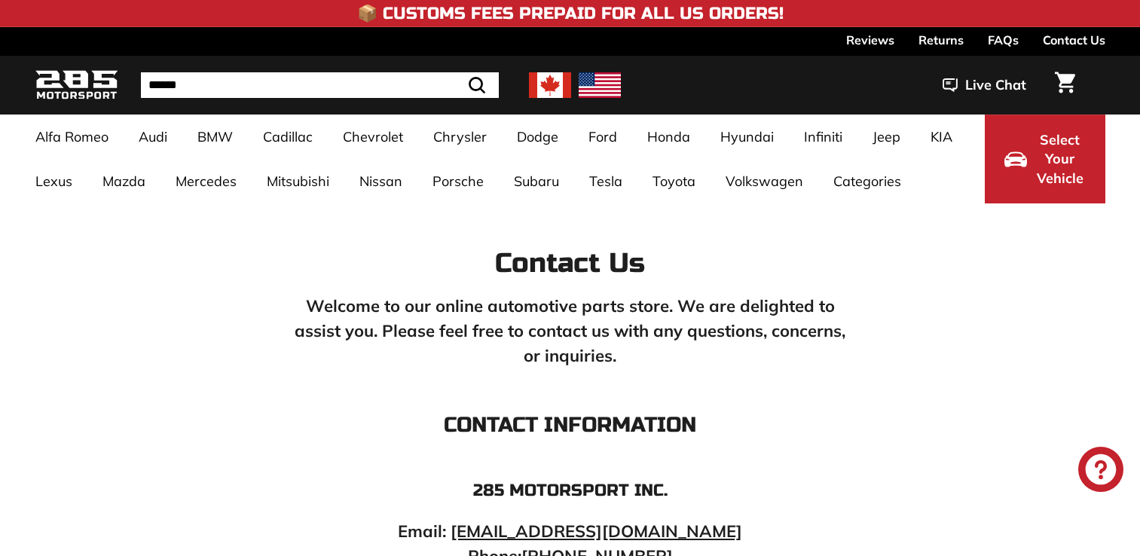  Describe the element at coordinates (153, 136) in the screenshot. I see `a: Audi` at that location.